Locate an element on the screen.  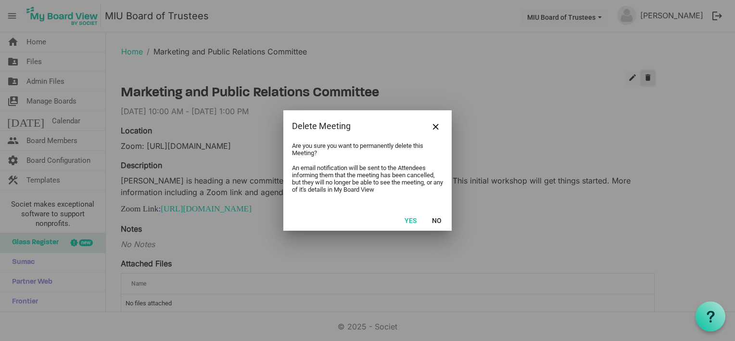
button: Yes is located at coordinates (411, 220).